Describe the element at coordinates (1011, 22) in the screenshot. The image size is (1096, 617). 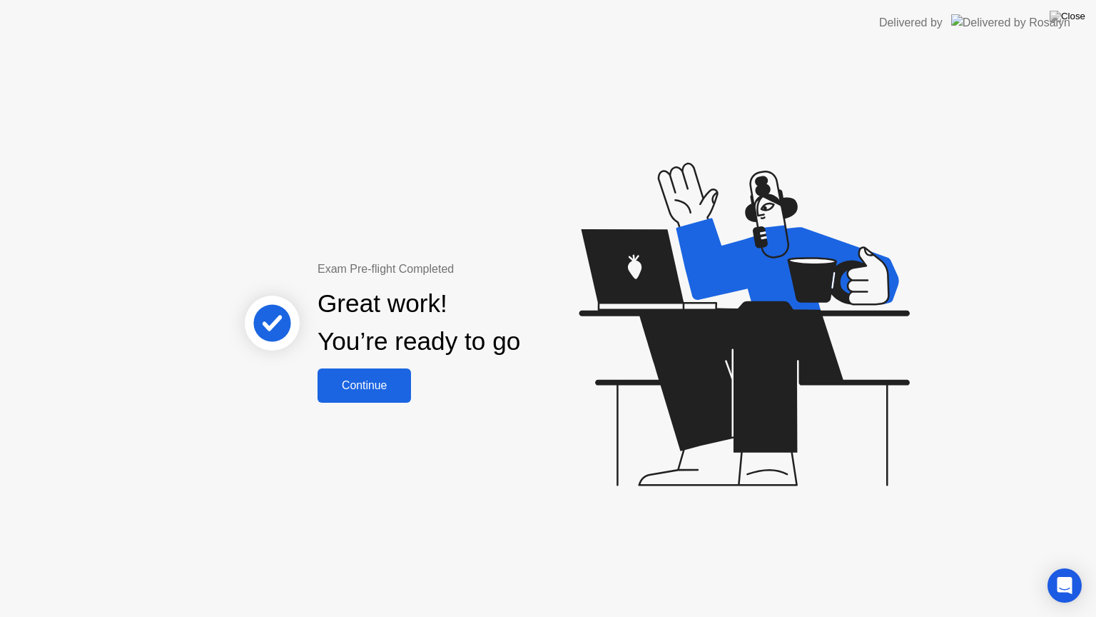
I see `img: Delivered by Rosalyn` at that location.